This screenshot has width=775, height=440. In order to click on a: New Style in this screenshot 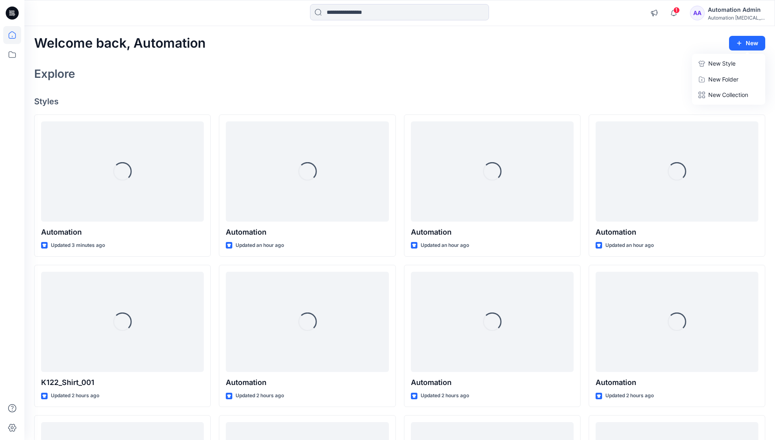, I will do `click(729, 63)`.